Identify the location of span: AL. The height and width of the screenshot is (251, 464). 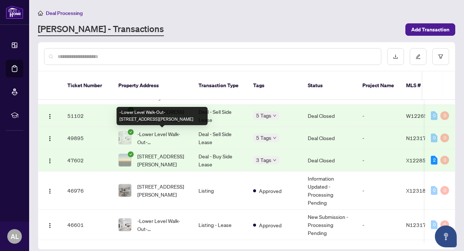
(15, 236).